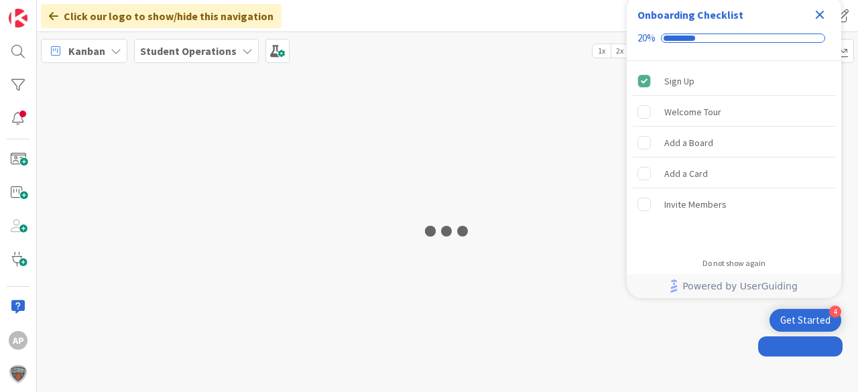 Image resolution: width=858 pixels, height=392 pixels. I want to click on img: Visit kanbanzone.com, so click(18, 18).